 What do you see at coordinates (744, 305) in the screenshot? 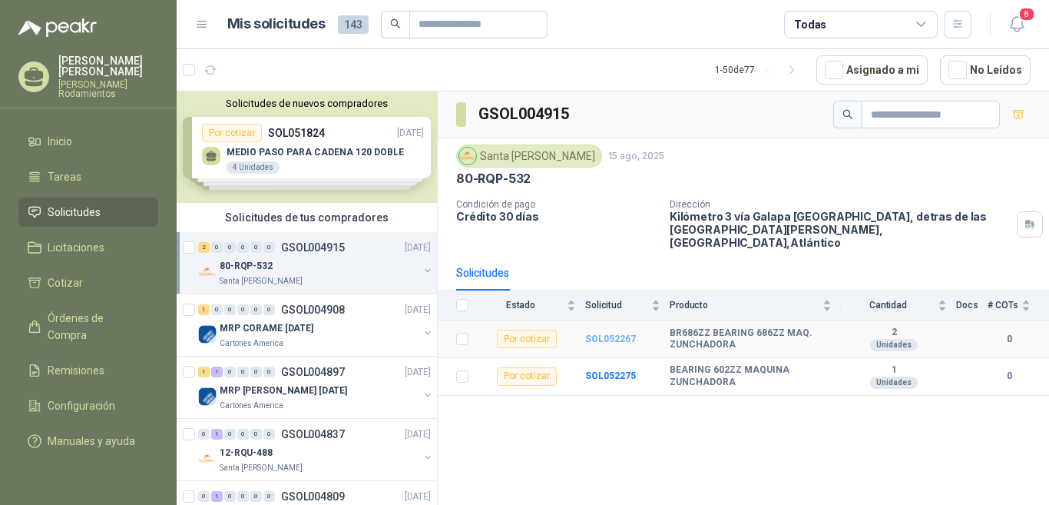
I see `span: Producto` at bounding box center [744, 305].